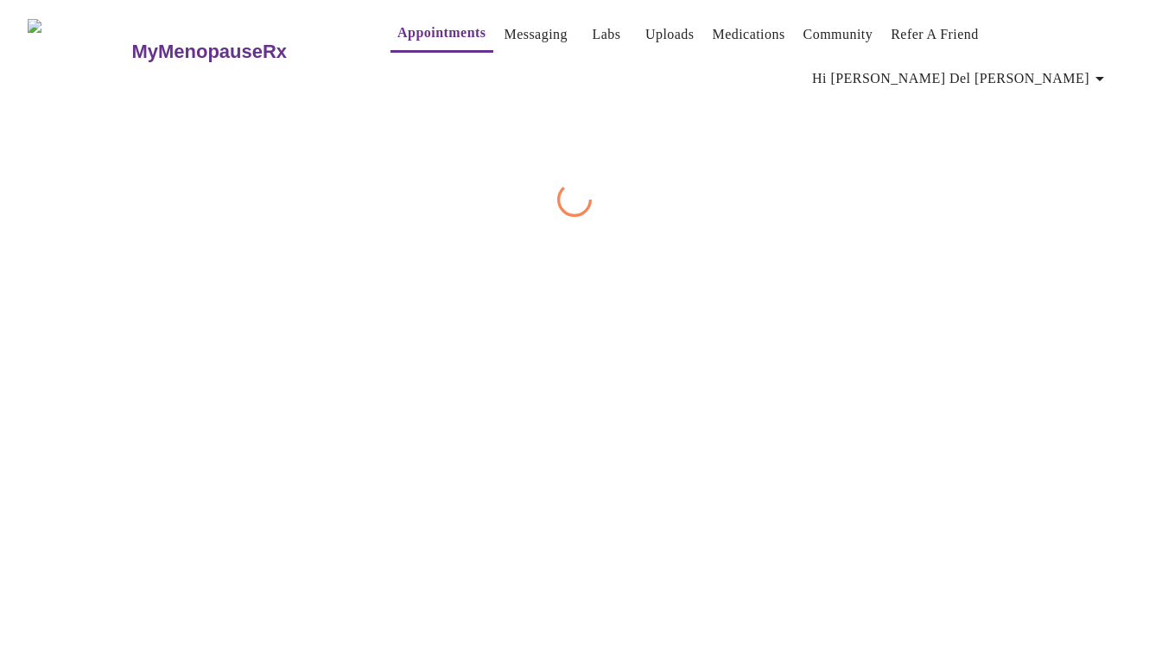 The image size is (1149, 655). Describe the element at coordinates (748, 35) in the screenshot. I see `a: Medications` at that location.